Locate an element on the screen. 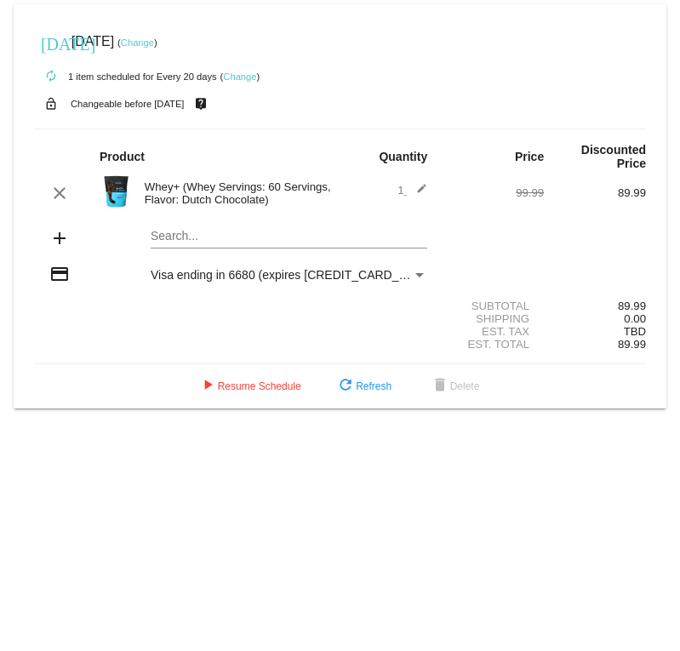  div: Est. Tax is located at coordinates (493, 331).